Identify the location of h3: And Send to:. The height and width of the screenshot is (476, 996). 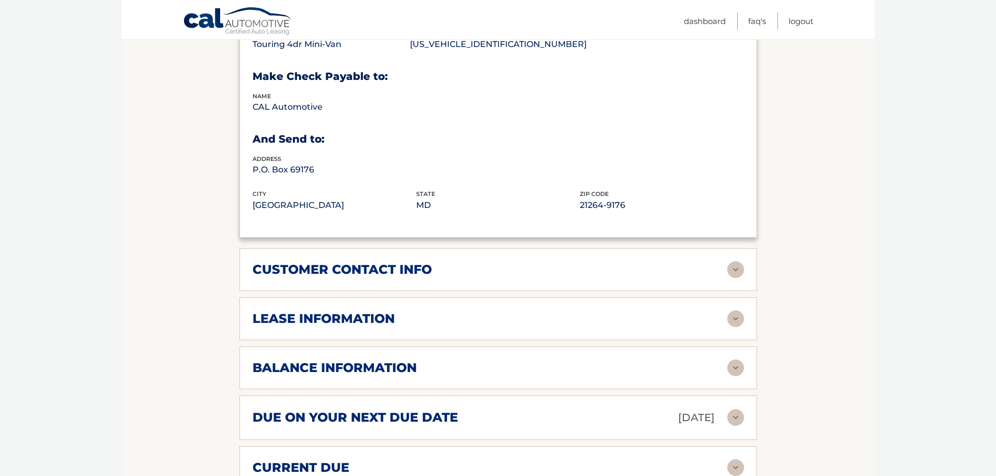
(498, 139).